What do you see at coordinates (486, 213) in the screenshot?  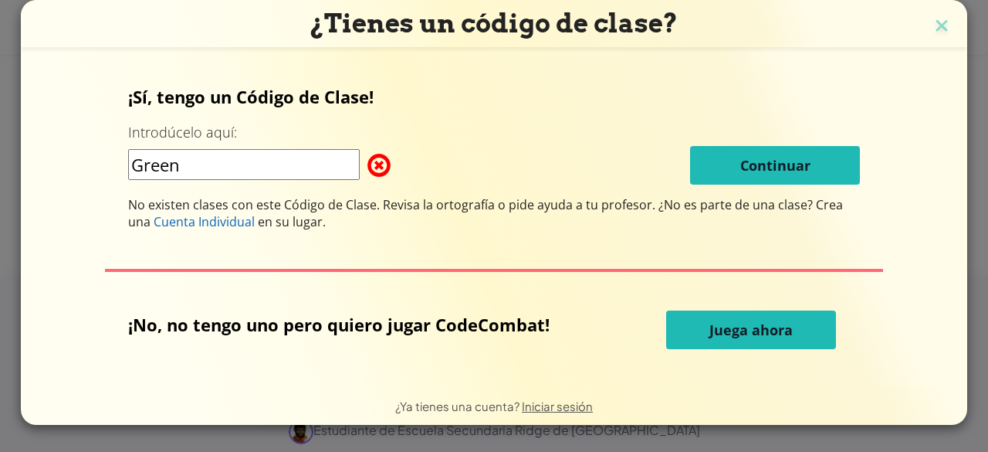 I see `font: ¿No es parte de una clase? Crea una` at bounding box center [486, 213].